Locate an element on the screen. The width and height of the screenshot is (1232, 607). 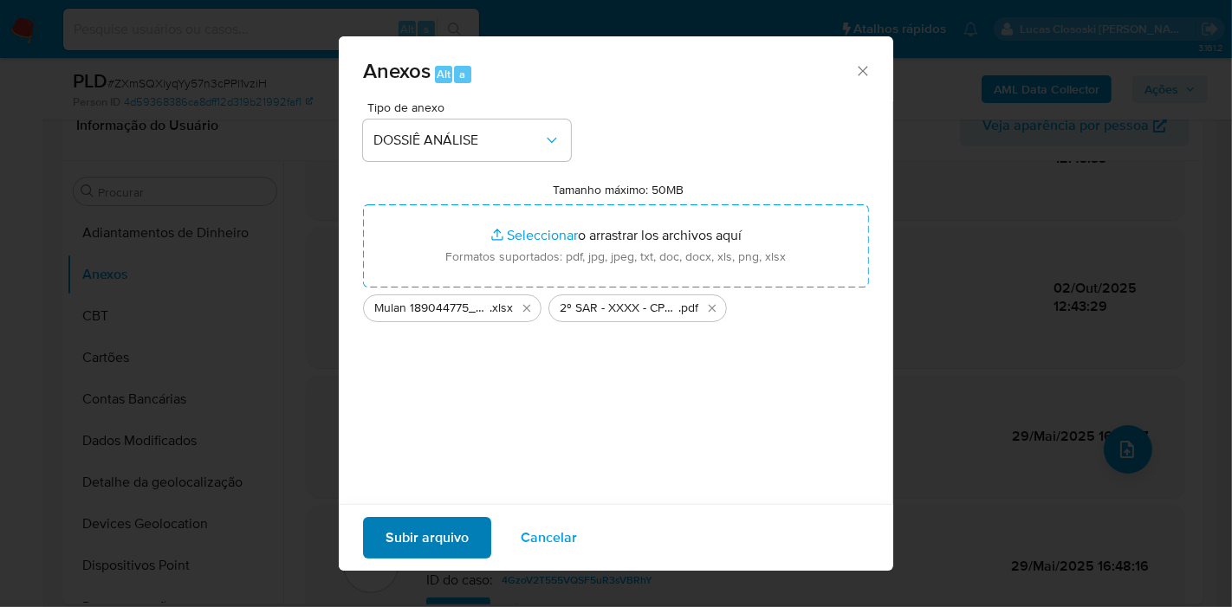
span: DOSSIÊ ANÁLISE is located at coordinates (458, 140).